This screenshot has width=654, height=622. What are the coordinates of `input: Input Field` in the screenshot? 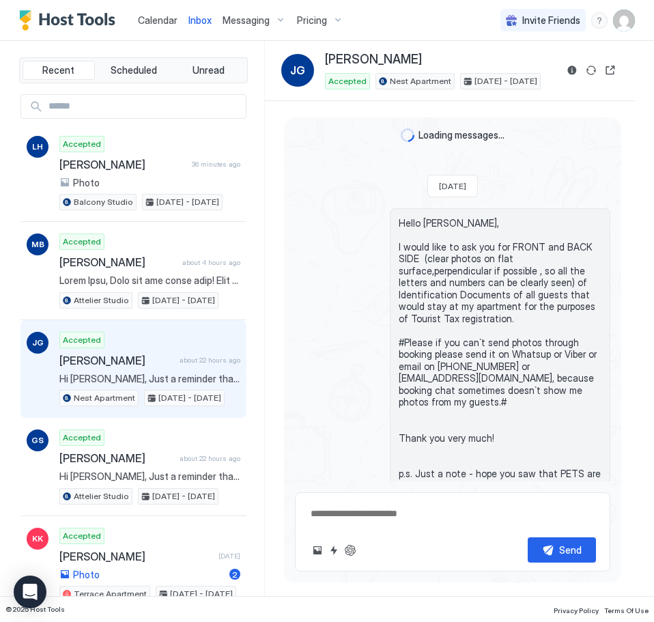 It's located at (144, 106).